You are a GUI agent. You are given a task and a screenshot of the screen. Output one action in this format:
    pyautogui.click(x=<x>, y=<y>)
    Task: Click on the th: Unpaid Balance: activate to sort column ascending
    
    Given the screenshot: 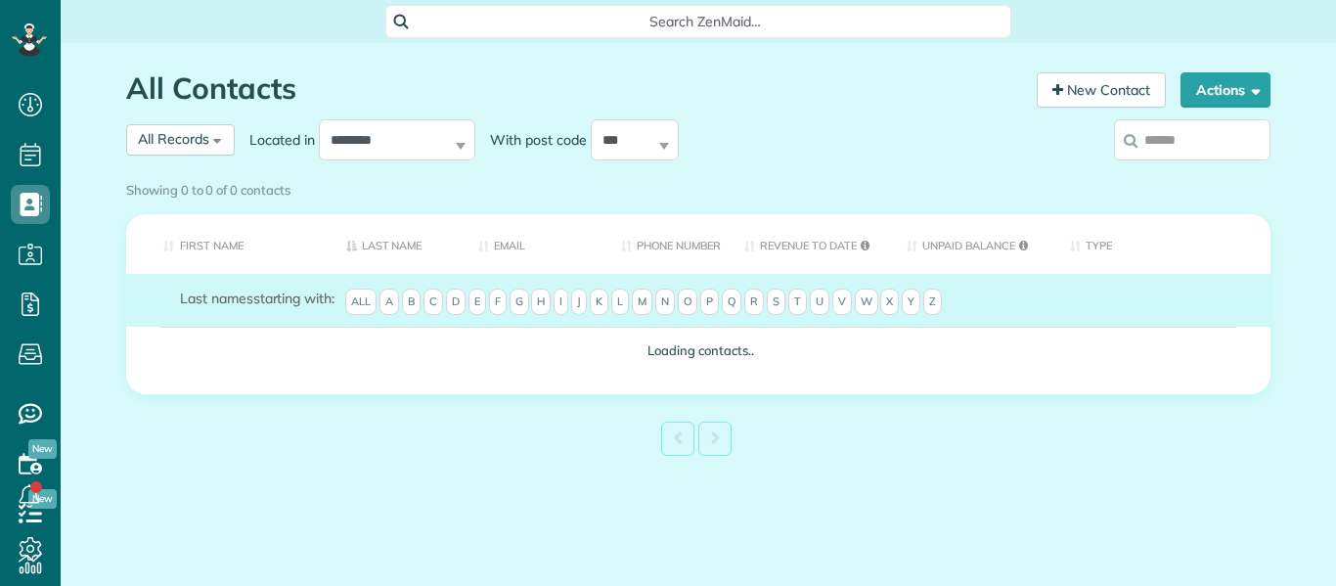 What is the action you would take?
    pyautogui.click(x=973, y=244)
    